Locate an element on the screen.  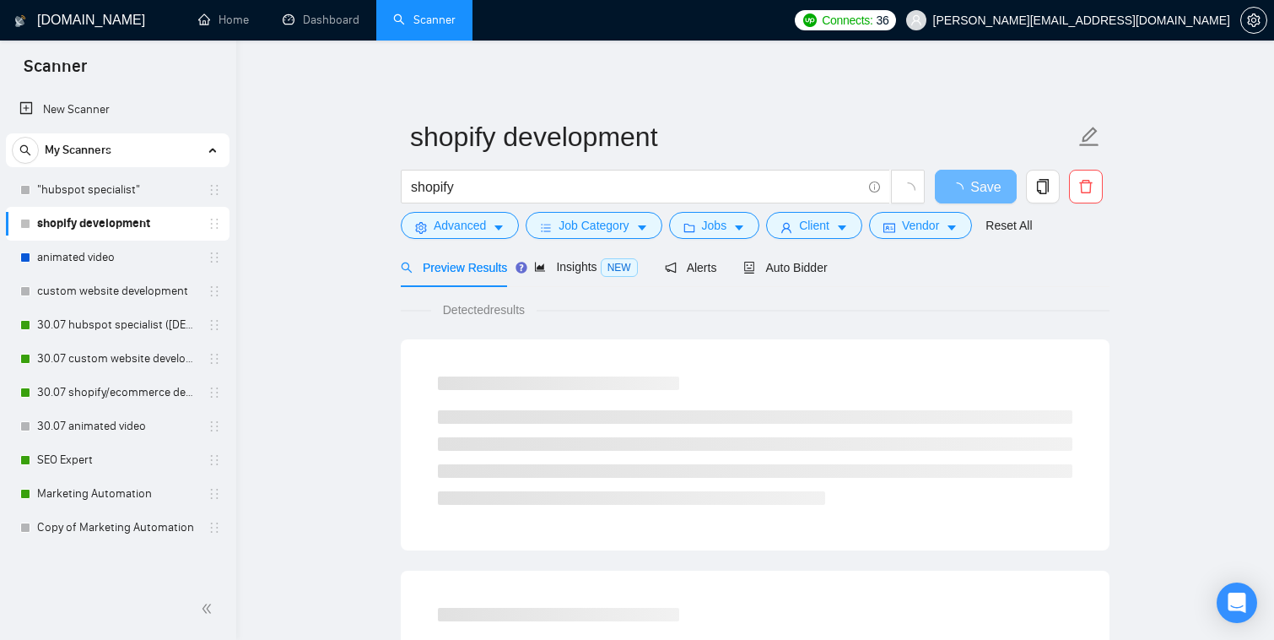
a: 30.07 animated video is located at coordinates (117, 426).